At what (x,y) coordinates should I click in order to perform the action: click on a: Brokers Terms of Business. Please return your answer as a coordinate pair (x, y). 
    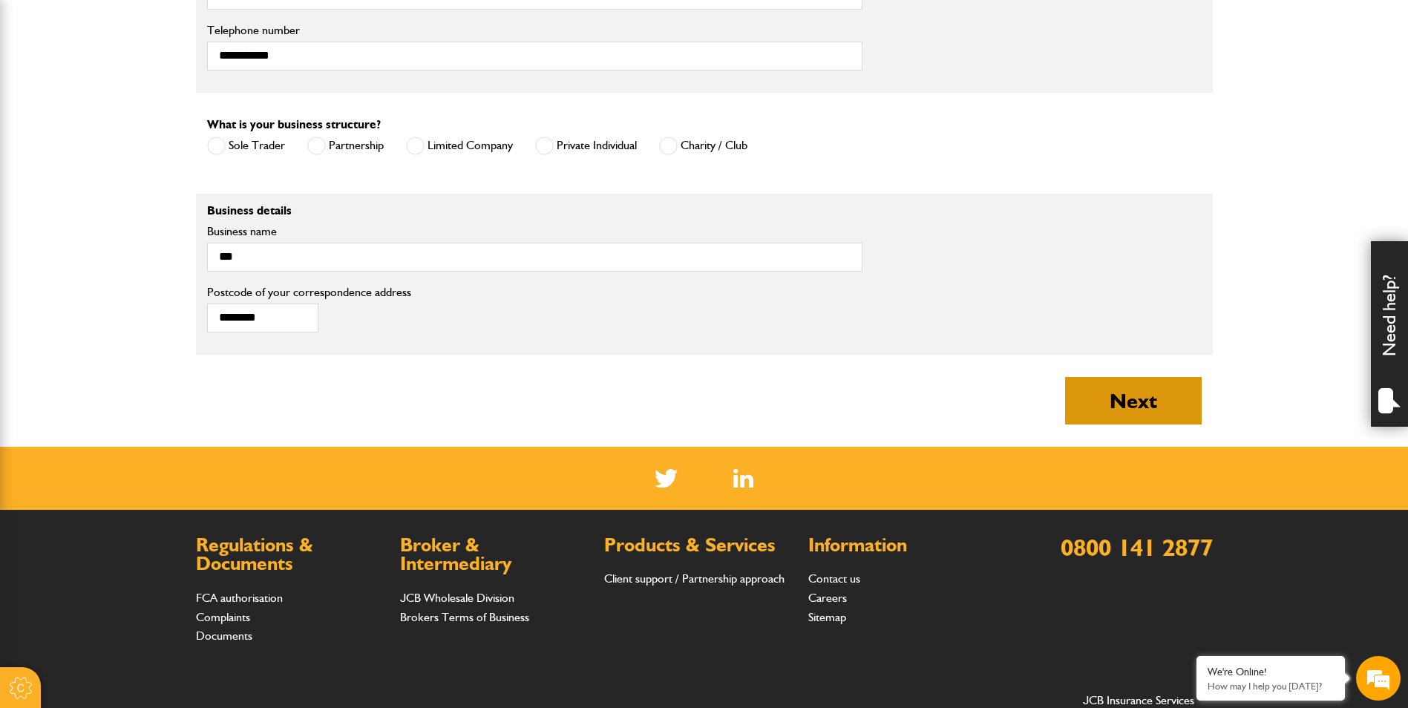
    Looking at the image, I should click on (465, 617).